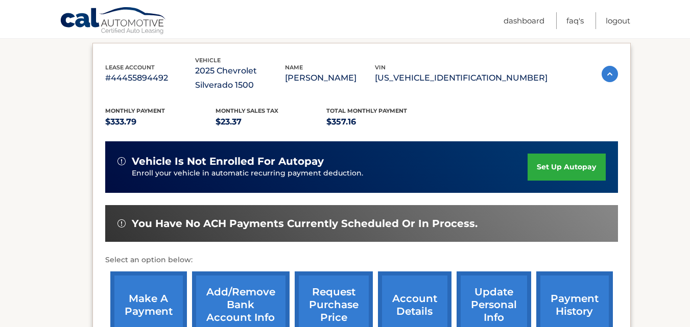 Image resolution: width=690 pixels, height=327 pixels. What do you see at coordinates (524, 20) in the screenshot?
I see `a: Dashboard` at bounding box center [524, 20].